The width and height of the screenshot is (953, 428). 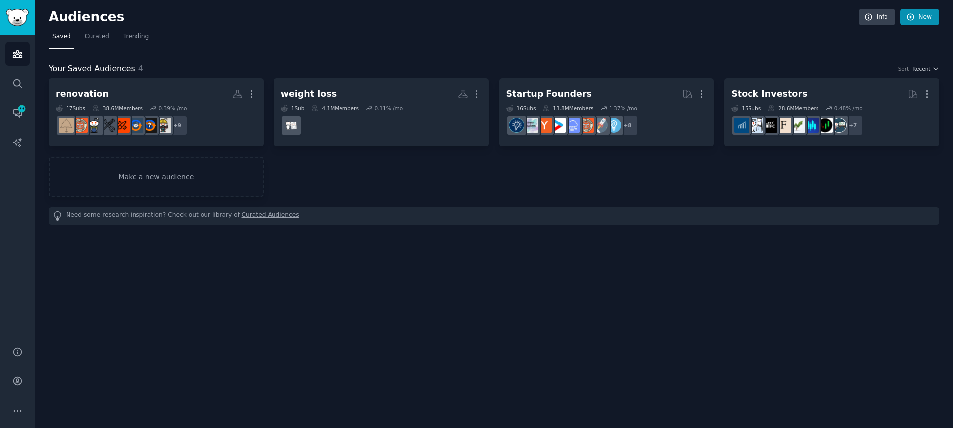 What do you see at coordinates (92, 69) in the screenshot?
I see `span: Your Saved Audiences` at bounding box center [92, 69].